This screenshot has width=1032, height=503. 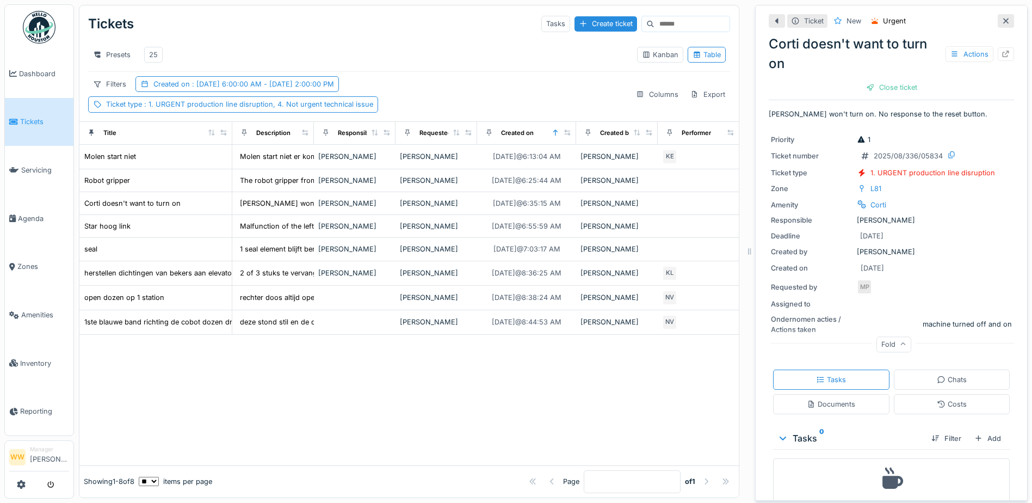 I want to click on a: Servicing, so click(x=39, y=170).